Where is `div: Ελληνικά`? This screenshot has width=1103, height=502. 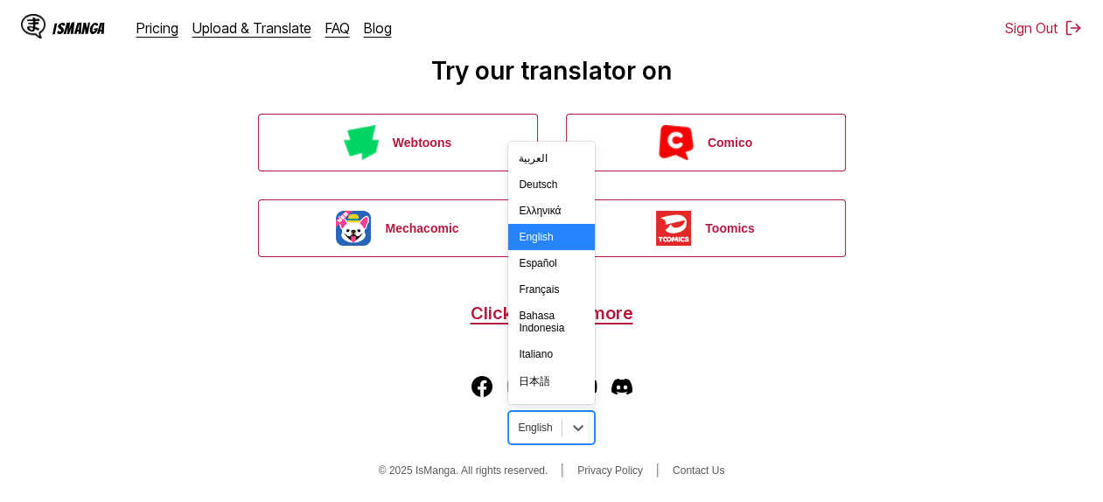 div: Ελληνικά is located at coordinates (551, 211).